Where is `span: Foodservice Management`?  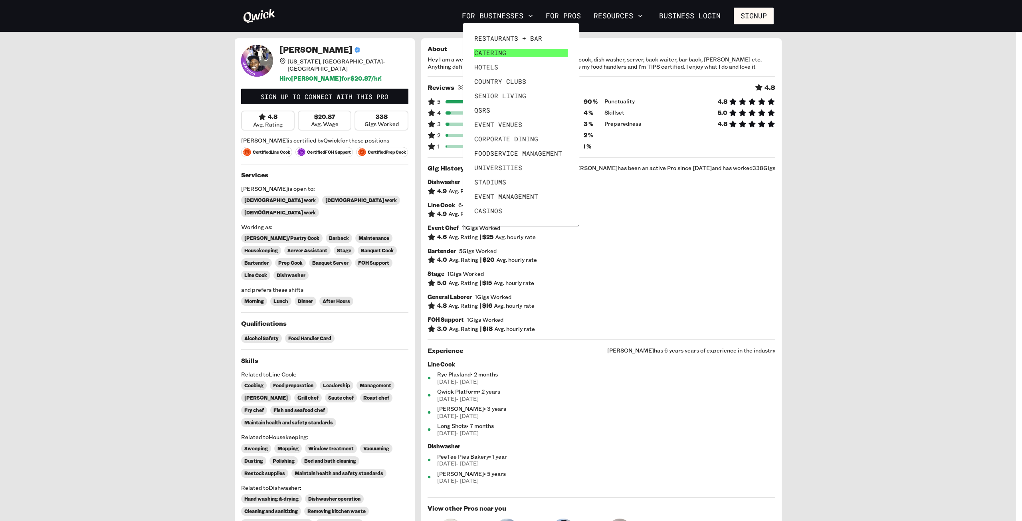 span: Foodservice Management is located at coordinates (518, 153).